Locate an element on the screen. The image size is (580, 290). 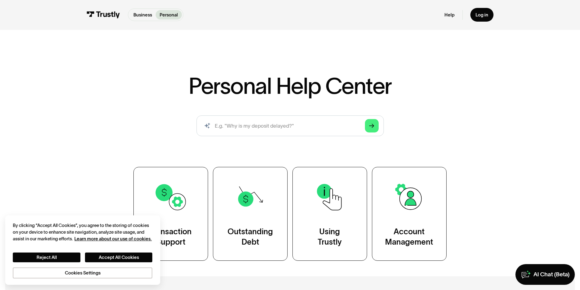
img: Trustly Logo is located at coordinates (103, 15).